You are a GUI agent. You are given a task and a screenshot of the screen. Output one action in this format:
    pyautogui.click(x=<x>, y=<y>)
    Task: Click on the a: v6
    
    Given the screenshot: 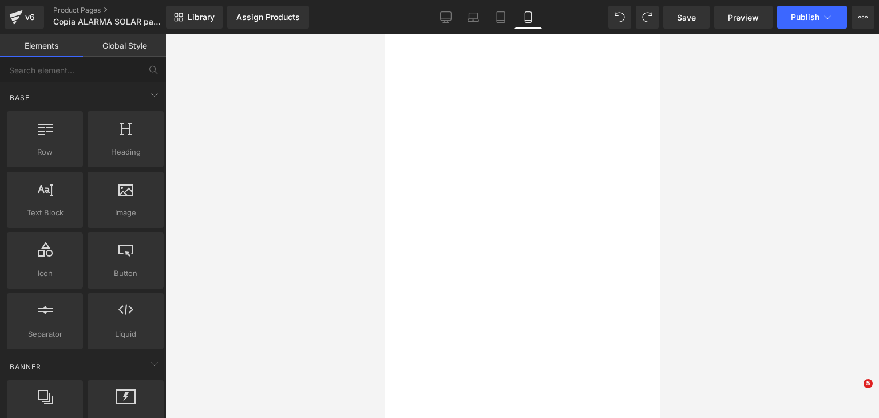 What is the action you would take?
    pyautogui.click(x=24, y=17)
    